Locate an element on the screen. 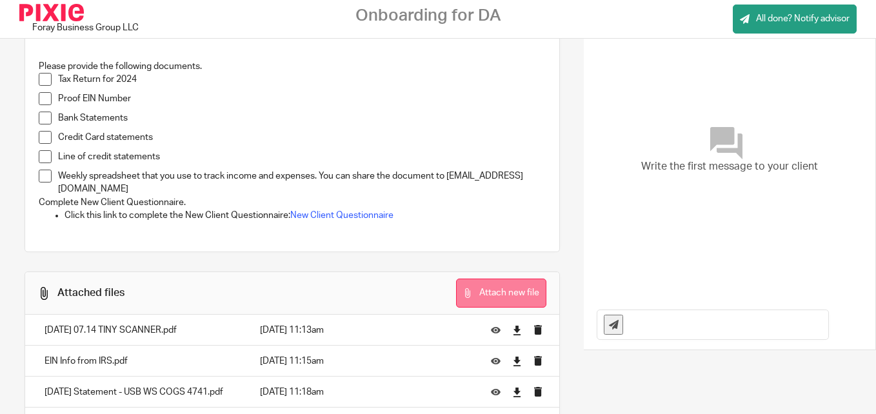 The width and height of the screenshot is (876, 414). a: New Client Questionnaire is located at coordinates (342, 215).